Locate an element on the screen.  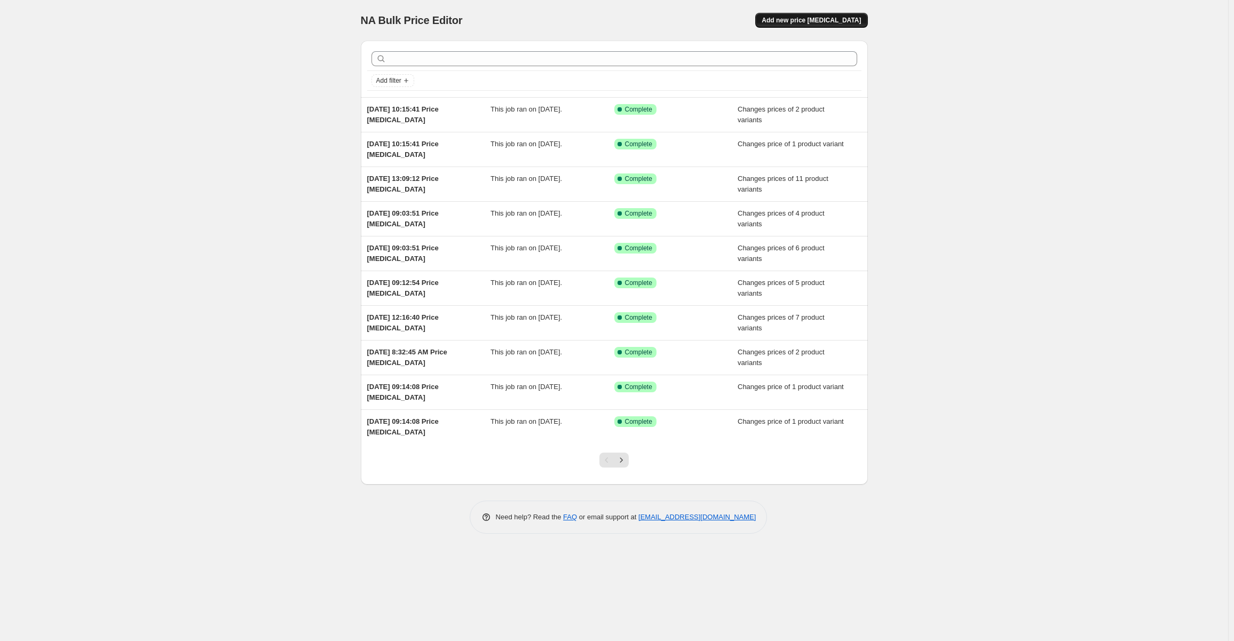
span: NA Bulk Price Editor is located at coordinates (412, 20).